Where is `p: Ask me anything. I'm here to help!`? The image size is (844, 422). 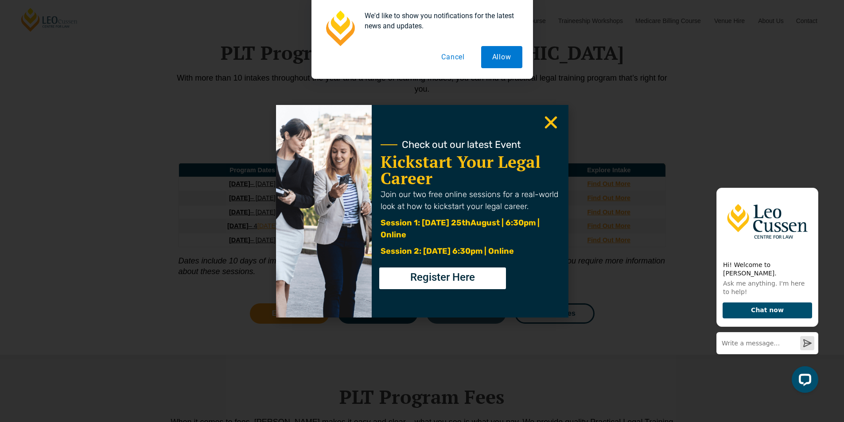
p: Ask me anything. I'm here to help! is located at coordinates (58, 109).